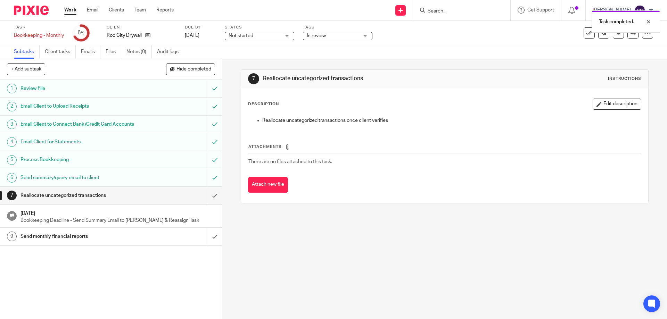 Image resolution: width=667 pixels, height=319 pixels. I want to click on a: Email, so click(92, 10).